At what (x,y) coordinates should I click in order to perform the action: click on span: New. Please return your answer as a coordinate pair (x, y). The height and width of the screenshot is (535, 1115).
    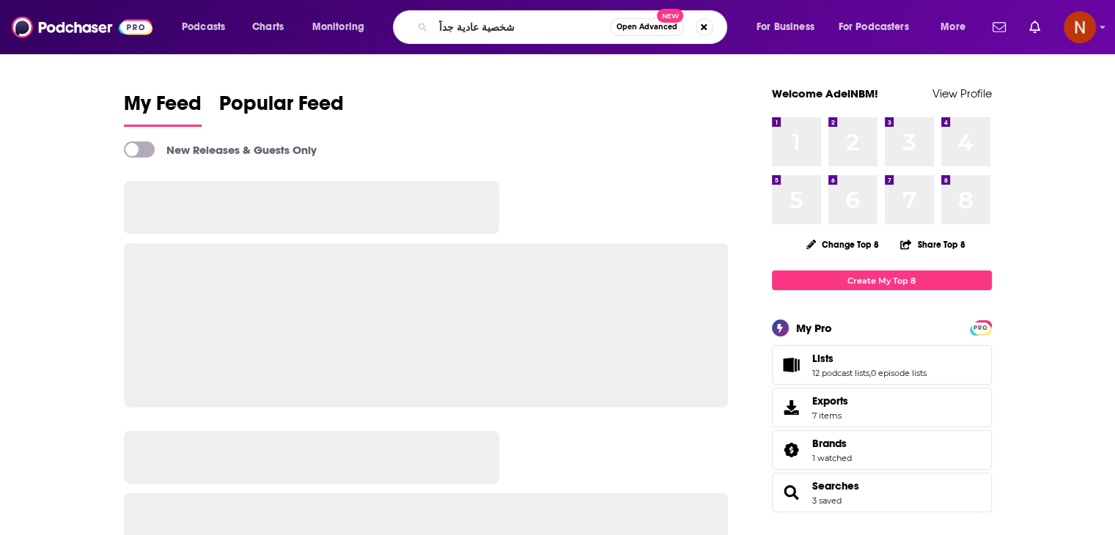
    Looking at the image, I should click on (670, 15).